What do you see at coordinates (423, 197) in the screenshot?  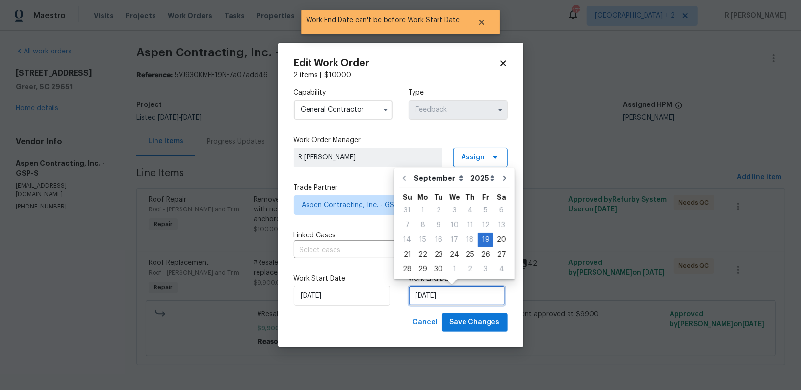 I see `abbr: Monday` at bounding box center [423, 197].